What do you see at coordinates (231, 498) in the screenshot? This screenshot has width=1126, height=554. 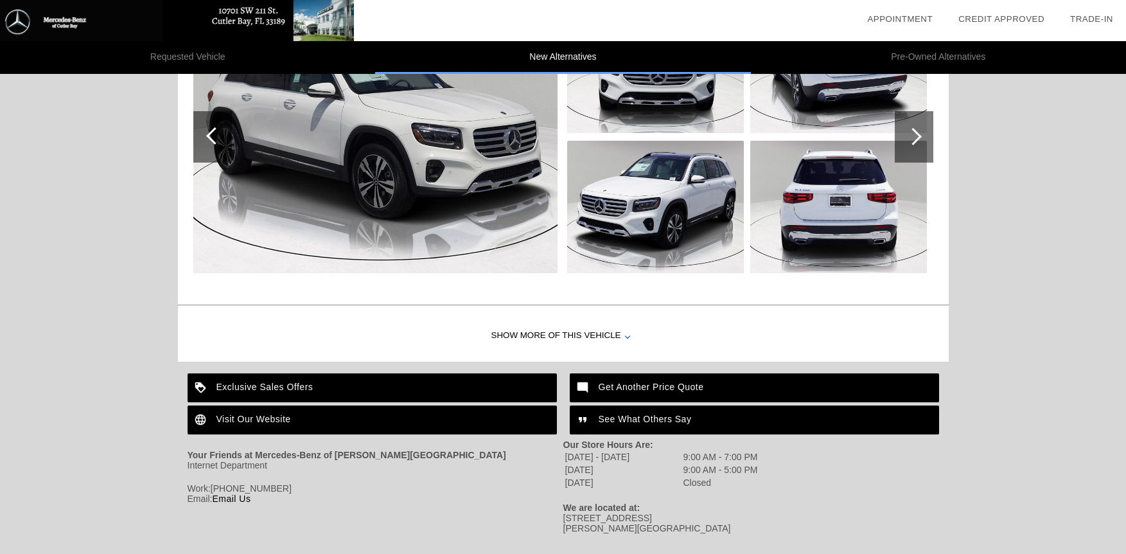 I see `a: Email Us` at bounding box center [231, 498].